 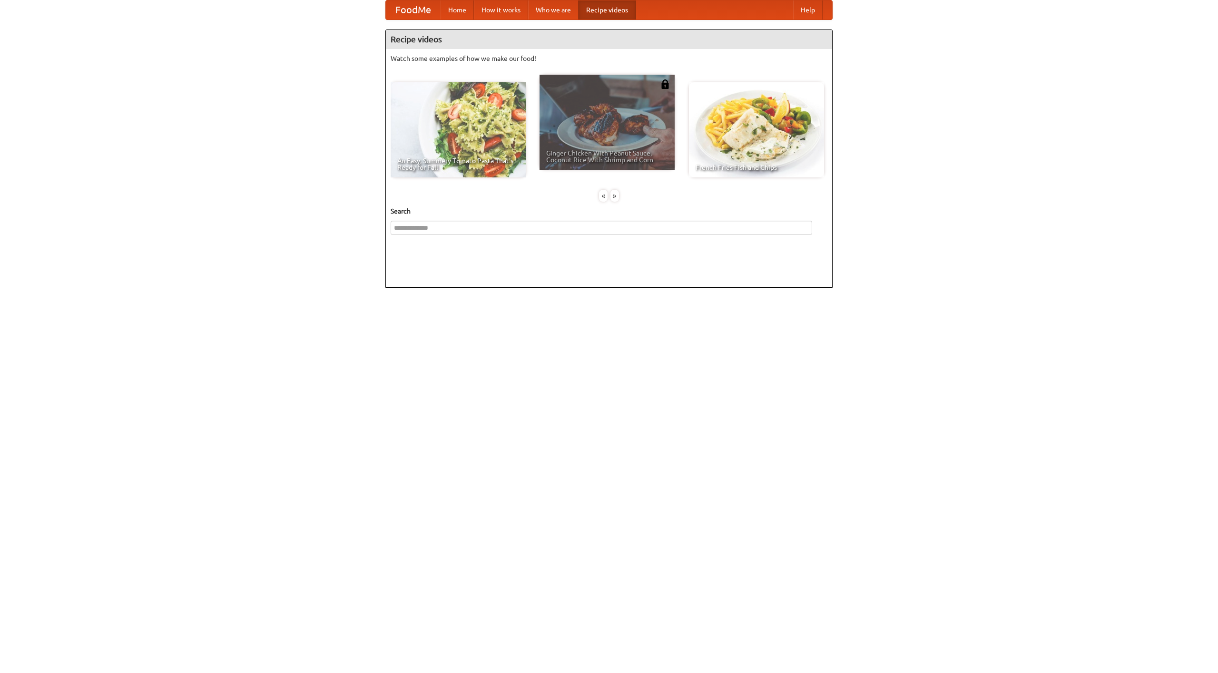 I want to click on span: French Fries Fish and Chips, so click(x=757, y=167).